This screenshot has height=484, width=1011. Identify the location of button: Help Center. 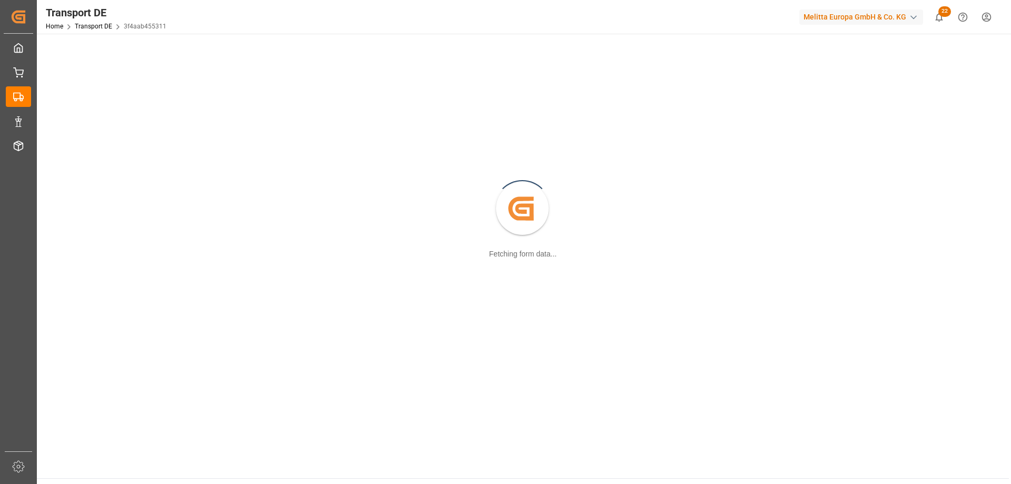
(963, 17).